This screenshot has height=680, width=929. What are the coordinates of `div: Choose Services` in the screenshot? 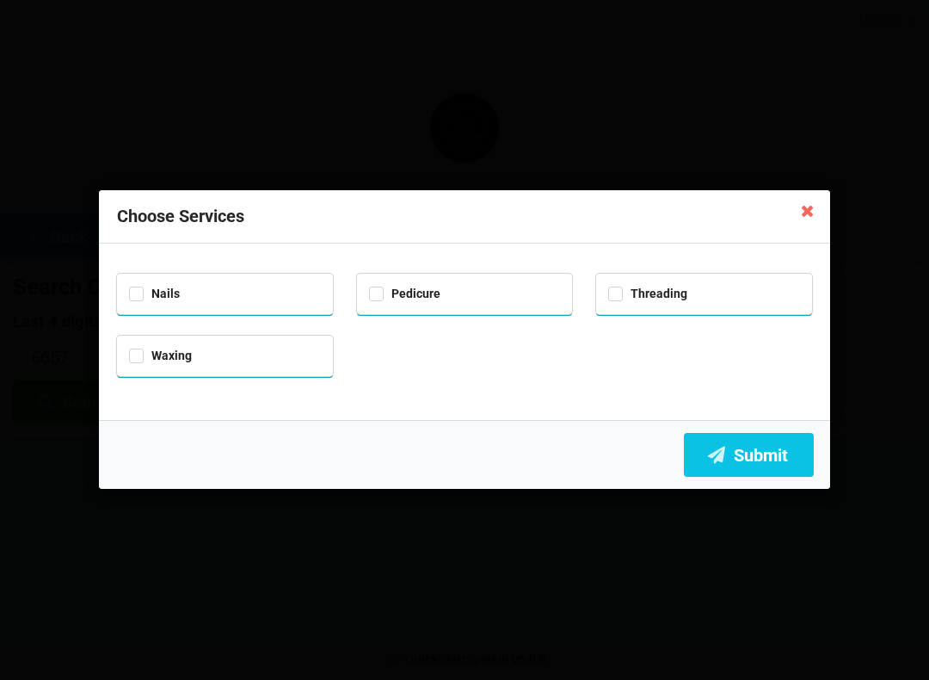 It's located at (465, 217).